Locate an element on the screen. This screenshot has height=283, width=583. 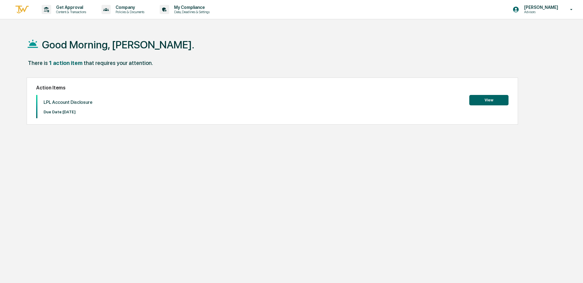
div: There is is located at coordinates (38, 63).